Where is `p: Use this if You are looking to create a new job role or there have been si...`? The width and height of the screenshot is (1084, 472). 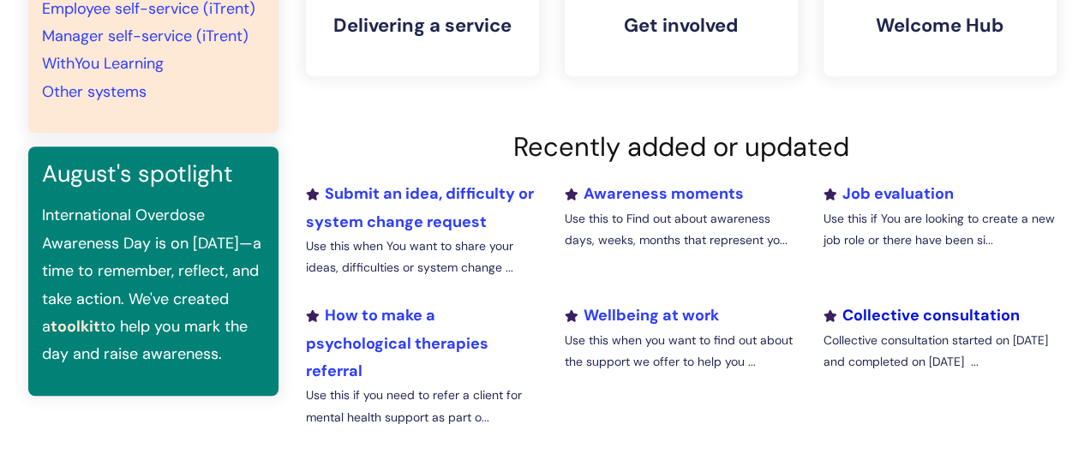
p: Use this if You are looking to create a new job role or there have been si... is located at coordinates (939, 230).